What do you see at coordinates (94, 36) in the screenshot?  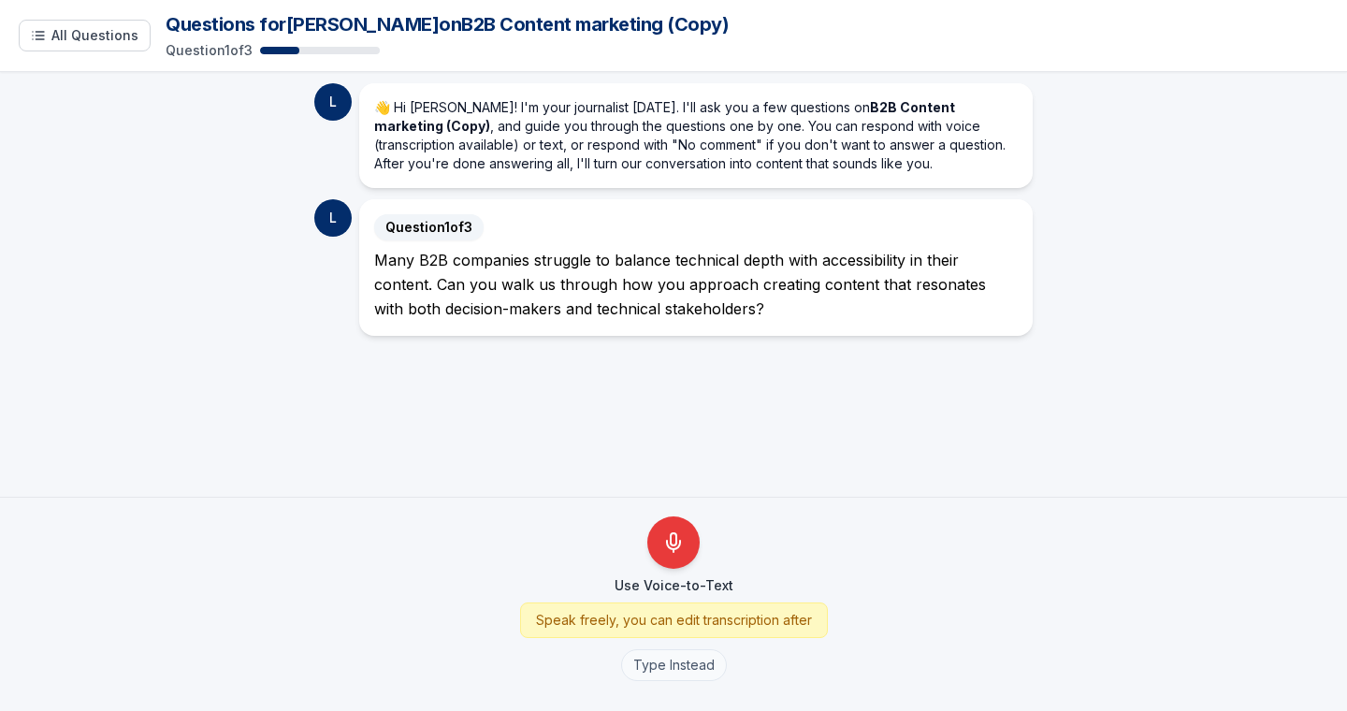 I see `span: All Questions` at bounding box center [94, 36].